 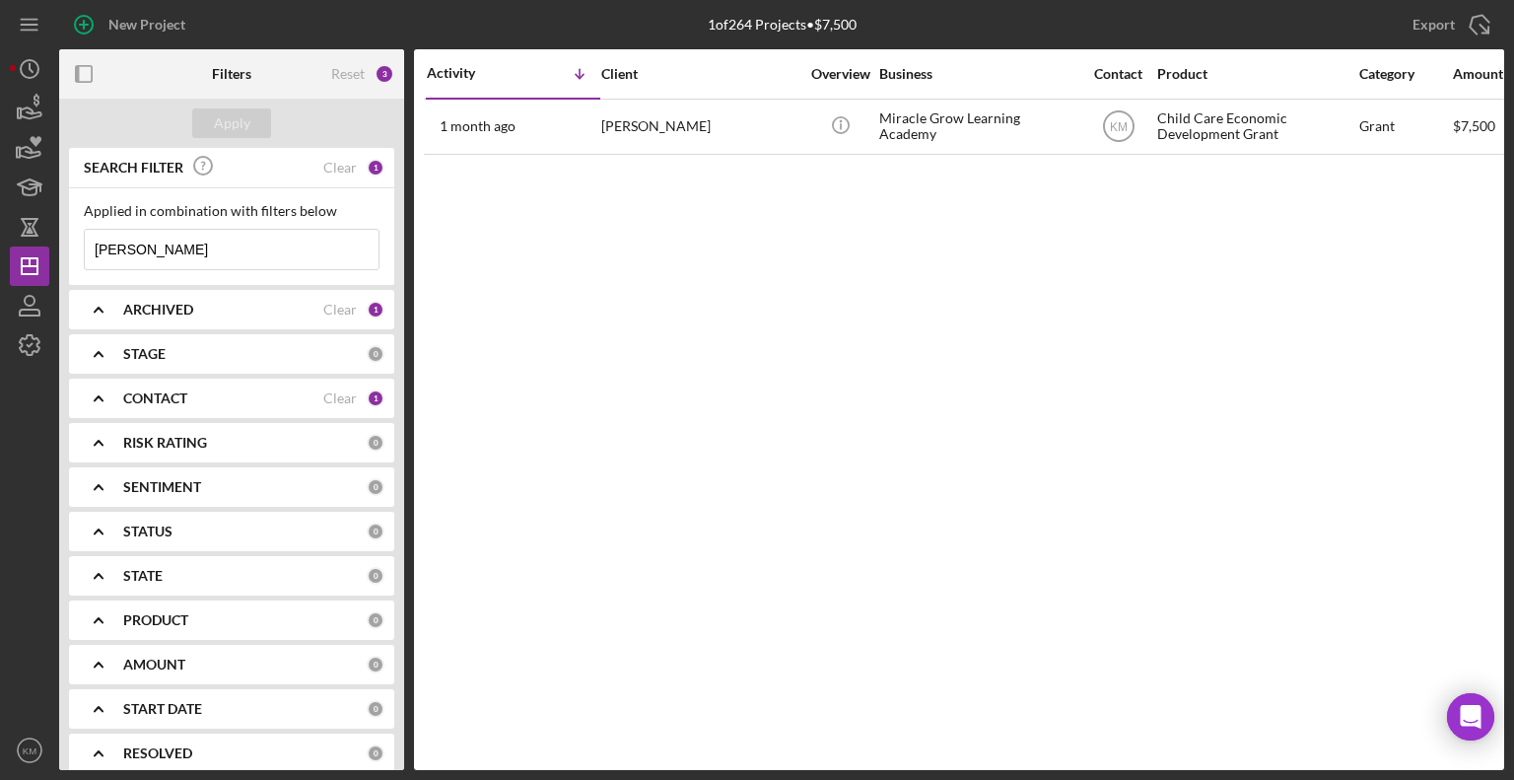 I want to click on b: STAGE, so click(x=144, y=354).